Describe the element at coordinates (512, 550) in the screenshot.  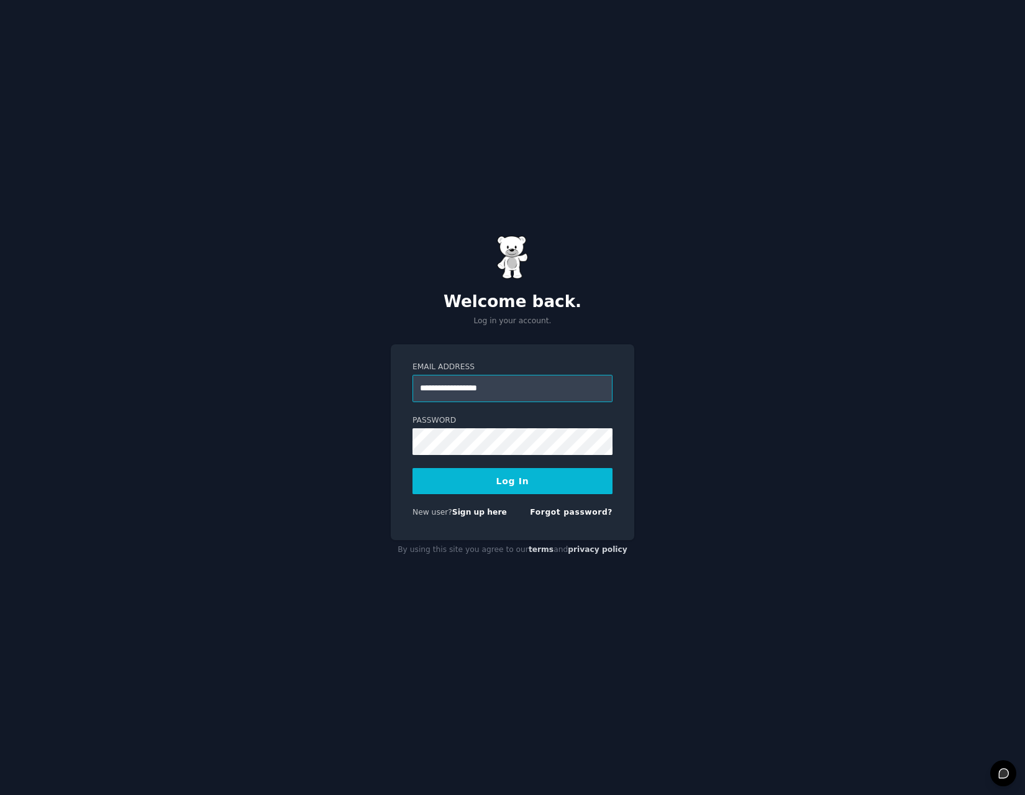
I see `div: By using this site you agree to our and` at that location.